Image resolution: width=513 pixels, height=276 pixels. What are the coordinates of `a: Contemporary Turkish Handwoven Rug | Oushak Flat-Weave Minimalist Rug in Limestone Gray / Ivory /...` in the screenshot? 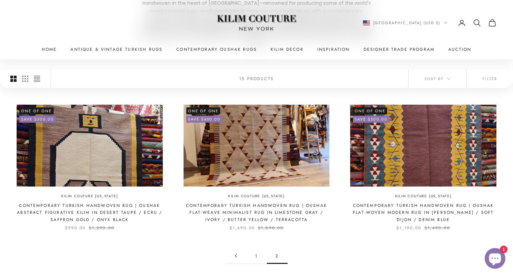 It's located at (256, 213).